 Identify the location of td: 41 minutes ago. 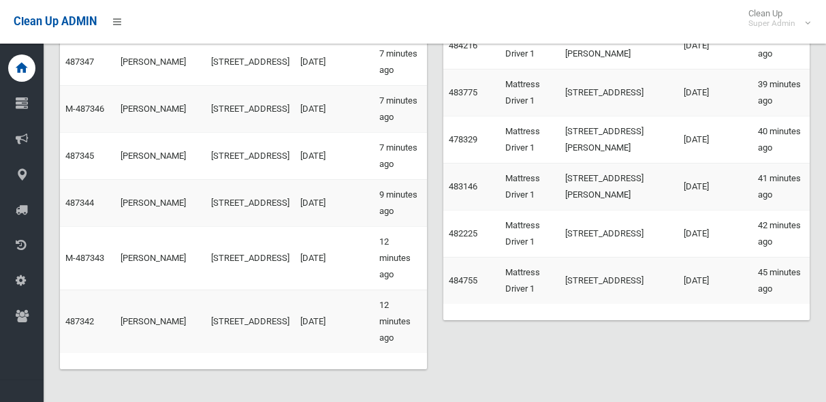
(781, 186).